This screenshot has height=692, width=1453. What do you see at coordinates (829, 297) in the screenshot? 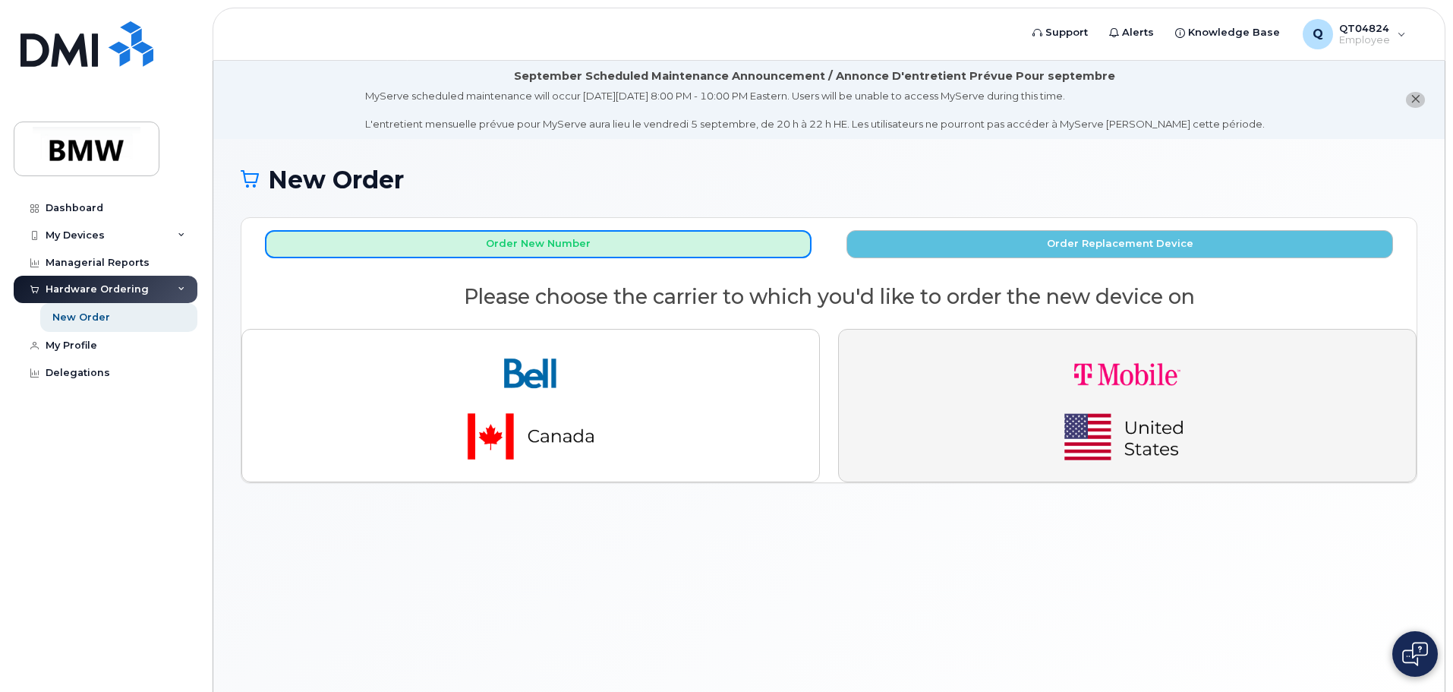
I see `h2: Please choose the carrier to which you'd like to order the new device on` at bounding box center [829, 297].